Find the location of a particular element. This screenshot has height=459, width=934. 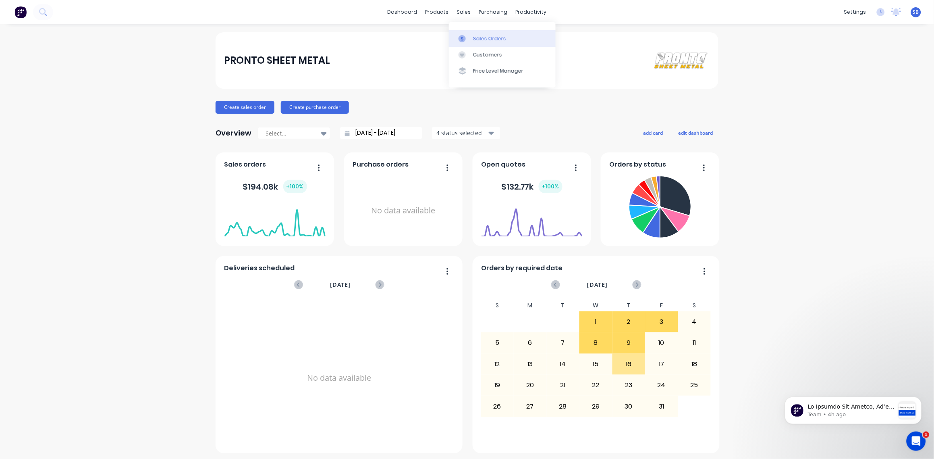

div: 20 is located at coordinates (530, 385).